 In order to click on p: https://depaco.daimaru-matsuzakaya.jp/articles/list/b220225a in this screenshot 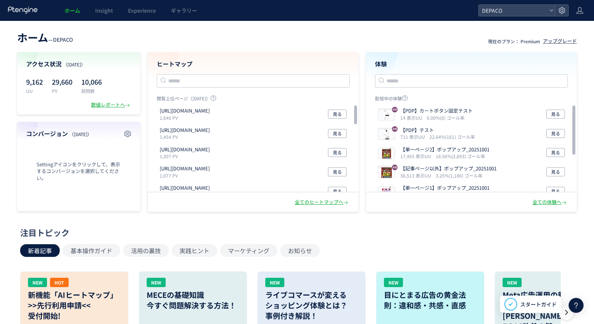, I will do `click(185, 169)`.